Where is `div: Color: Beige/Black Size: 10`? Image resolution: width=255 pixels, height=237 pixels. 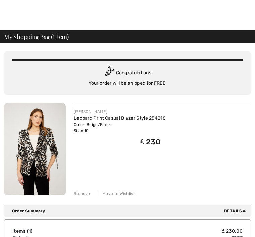 div: Color: Beige/Black Size: 10 is located at coordinates (120, 128).